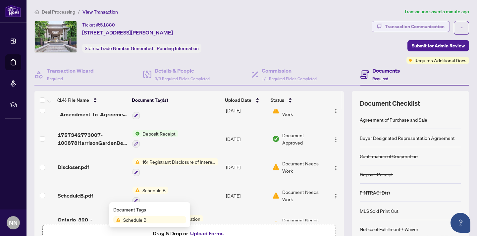  Describe the element at coordinates (461, 223) in the screenshot. I see `button: Open asap` at that location.